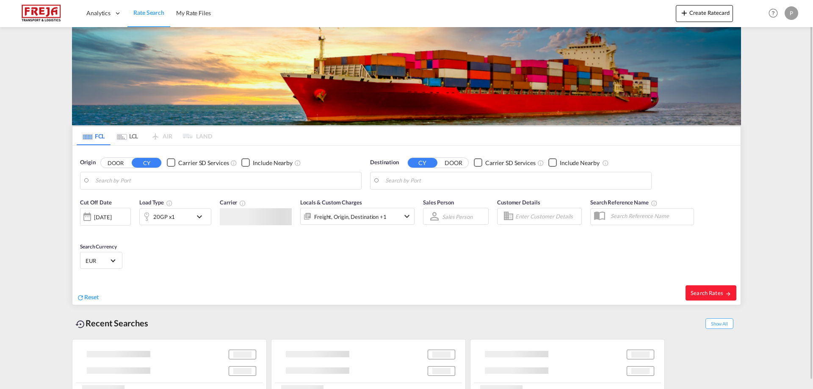  I want to click on div: Origin DOOR CY Checkbox No InkUnchecked: Search for CY (Container Yard) services for all selected..., so click(406, 225).